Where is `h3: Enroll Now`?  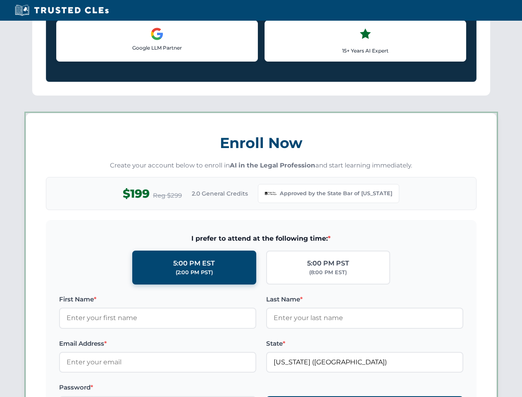
h3: Enroll Now is located at coordinates (261, 143).